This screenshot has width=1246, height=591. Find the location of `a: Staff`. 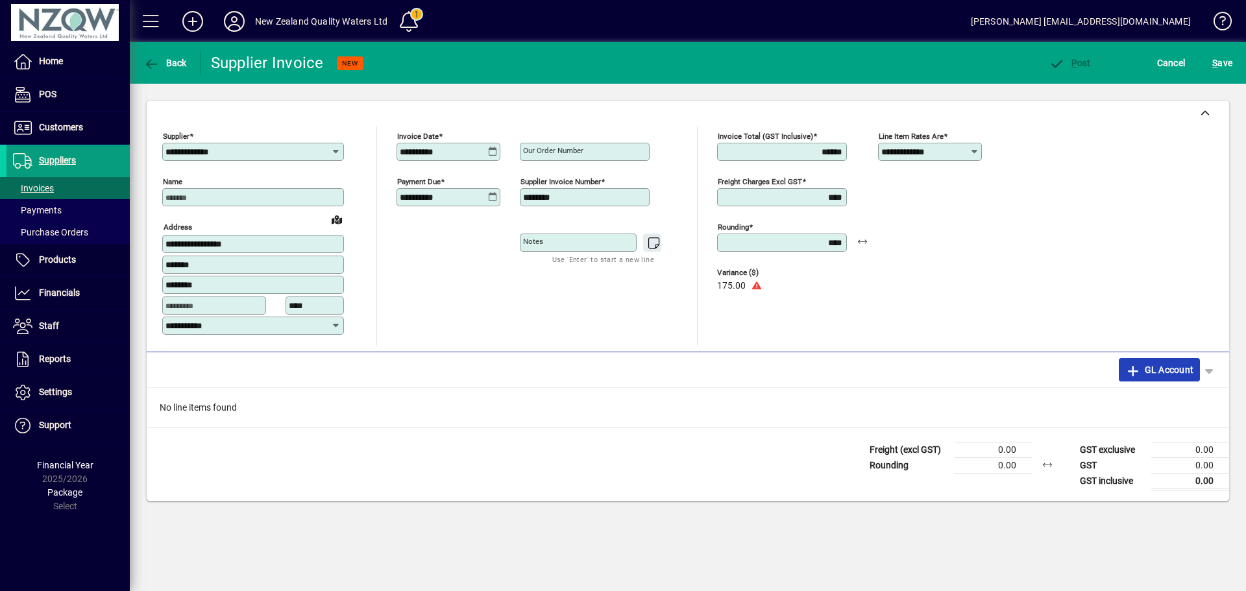

a: Staff is located at coordinates (68, 326).